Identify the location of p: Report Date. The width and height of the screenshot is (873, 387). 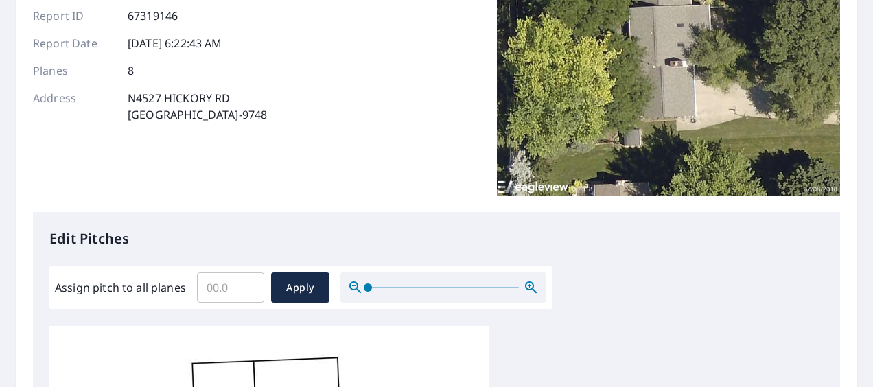
(74, 43).